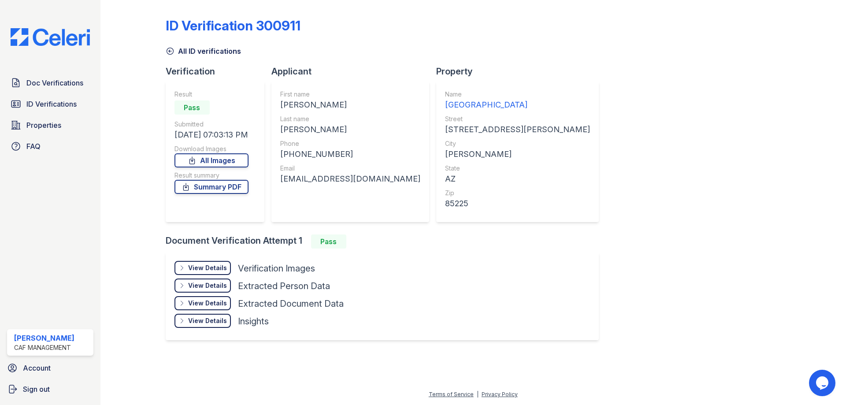 The height and width of the screenshot is (405, 846). What do you see at coordinates (50, 37) in the screenshot?
I see `img: CE_Logo_Blue-a8612792a0a2168367f1c8372b55b34899dd931a85d93a1a3d3e32e68fde9ad4.png` at bounding box center [50, 37].